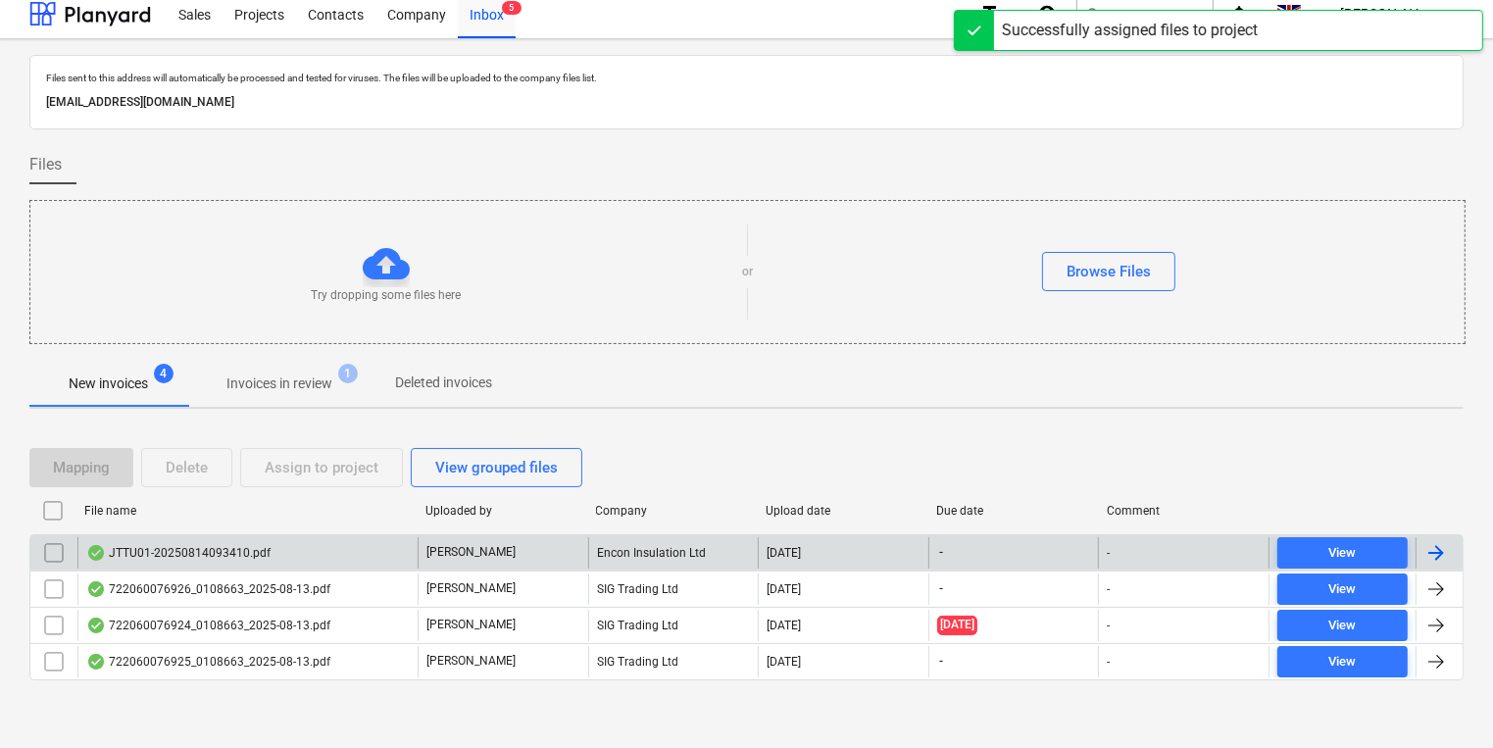 Image resolution: width=1493 pixels, height=748 pixels. Describe the element at coordinates (178, 553) in the screenshot. I see `div: JTTU01-20250814093410.pdf` at that location.